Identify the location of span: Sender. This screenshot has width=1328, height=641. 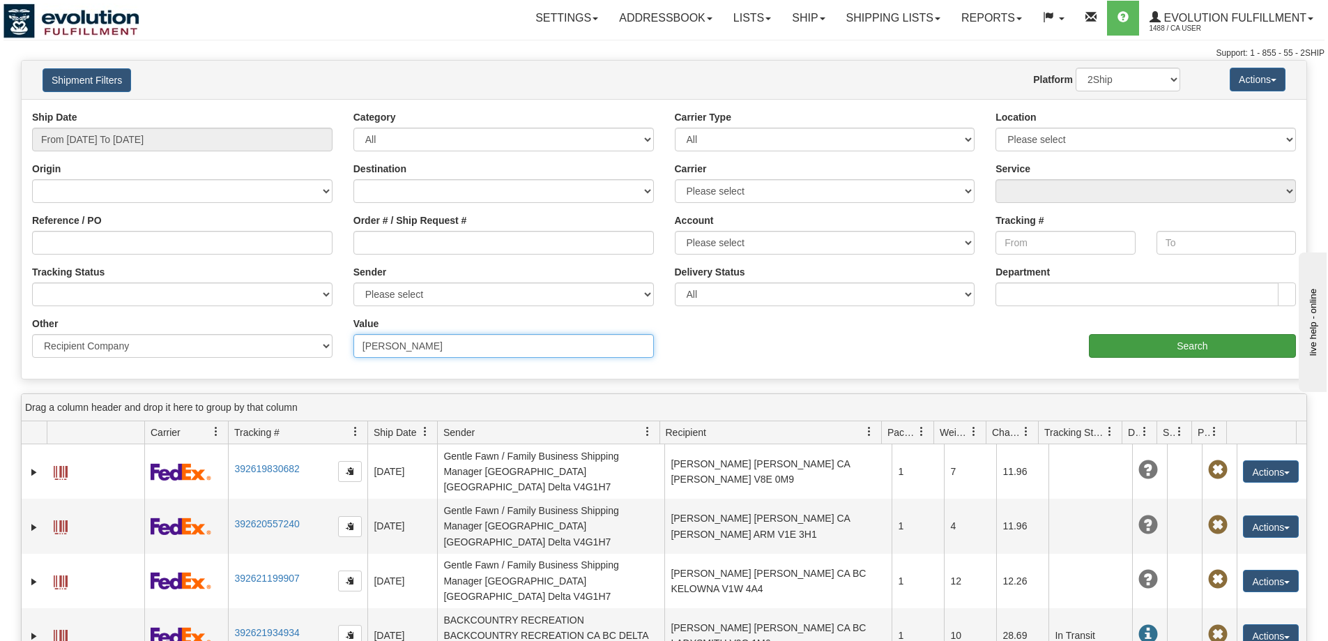
(459, 432).